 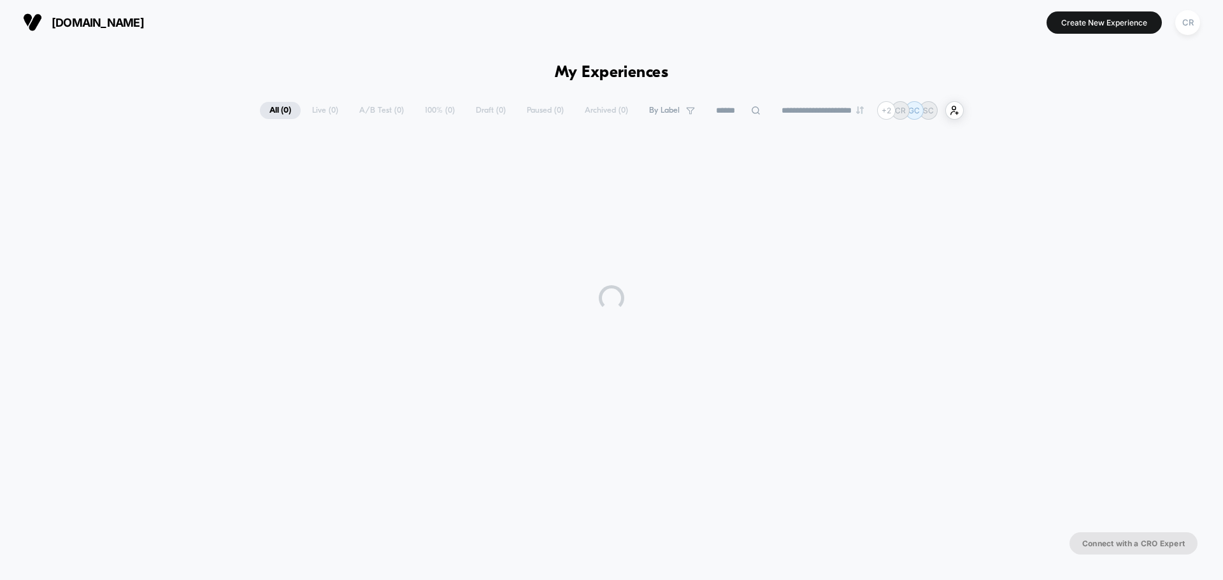 What do you see at coordinates (900, 110) in the screenshot?
I see `p: CR` at bounding box center [900, 110].